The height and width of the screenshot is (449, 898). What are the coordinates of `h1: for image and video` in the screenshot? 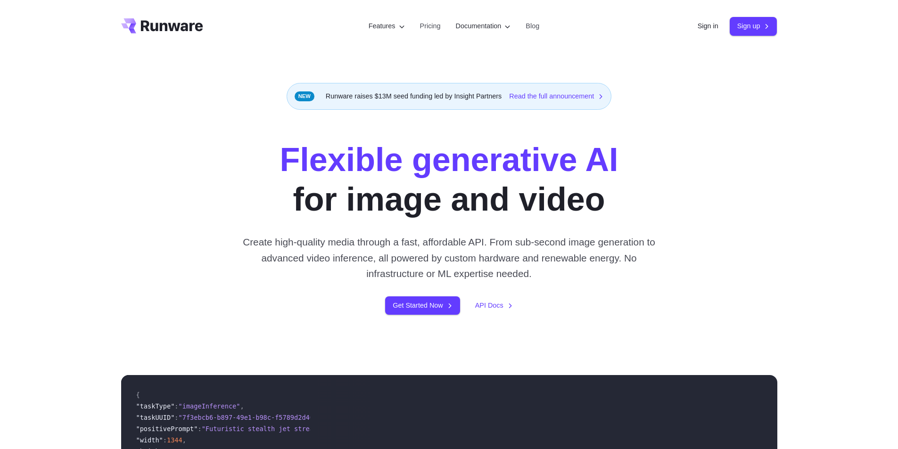 It's located at (449, 180).